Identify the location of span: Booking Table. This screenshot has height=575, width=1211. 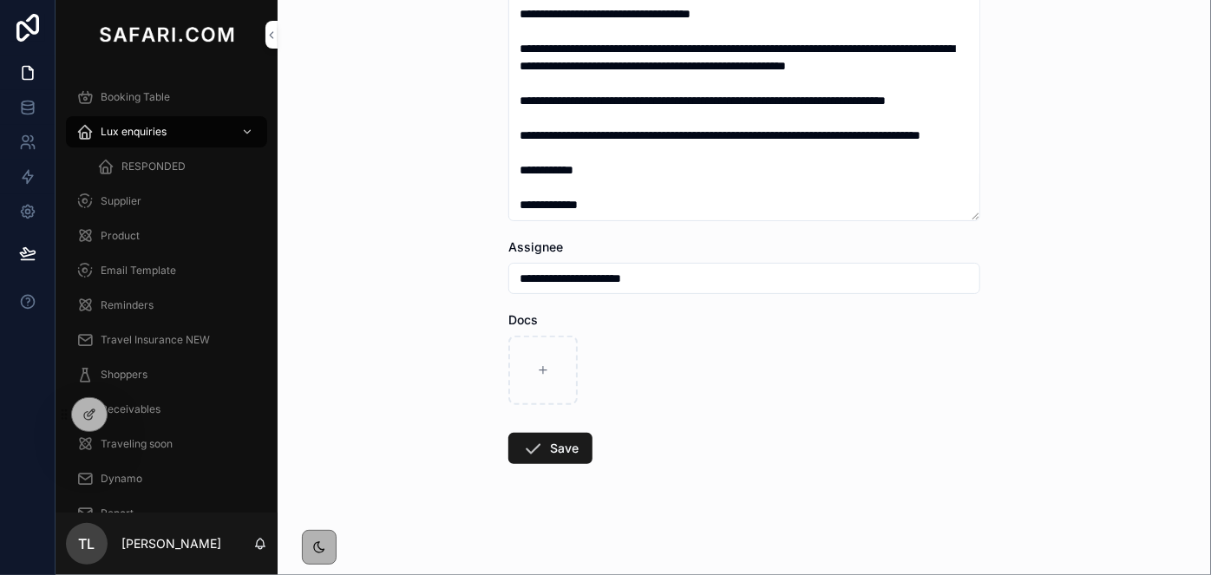
(135, 97).